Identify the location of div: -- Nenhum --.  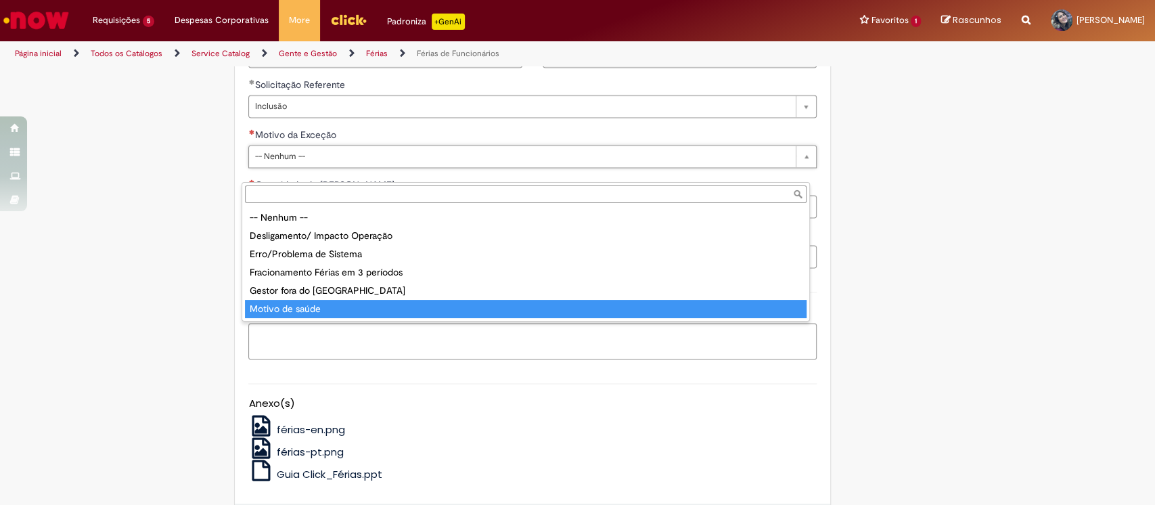
(526, 217).